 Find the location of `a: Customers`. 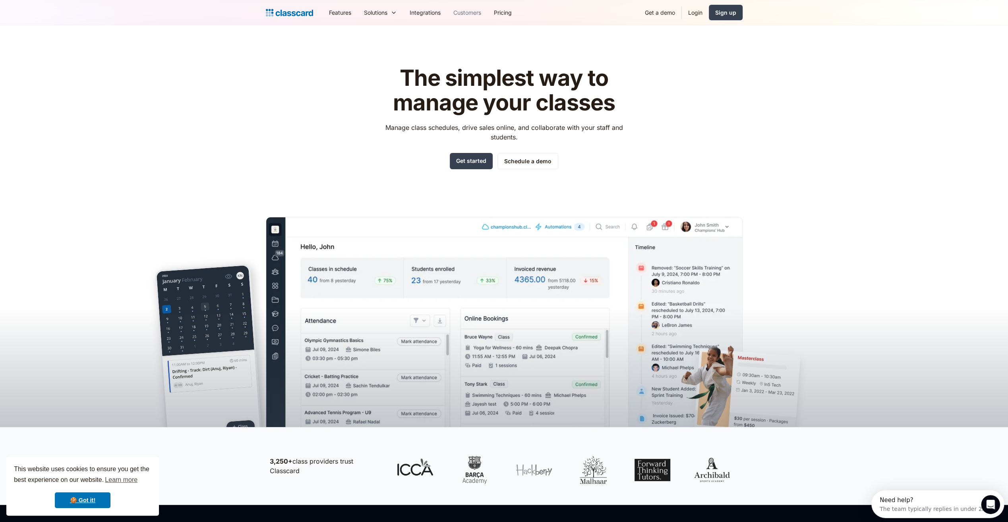

a: Customers is located at coordinates (467, 12).